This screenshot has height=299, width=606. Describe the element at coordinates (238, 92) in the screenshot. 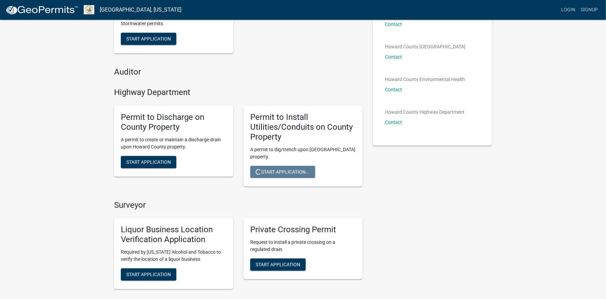

I see `h4: Highway Department` at that location.